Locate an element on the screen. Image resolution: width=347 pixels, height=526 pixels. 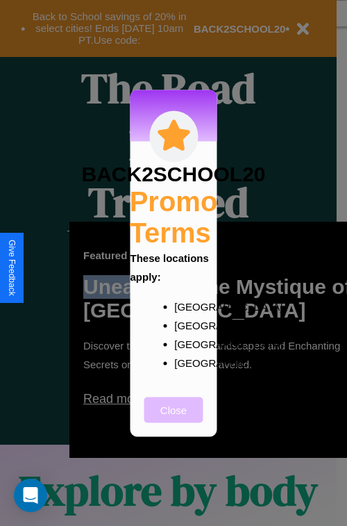
h3: BACK2SCHOOL20 is located at coordinates (173, 174).